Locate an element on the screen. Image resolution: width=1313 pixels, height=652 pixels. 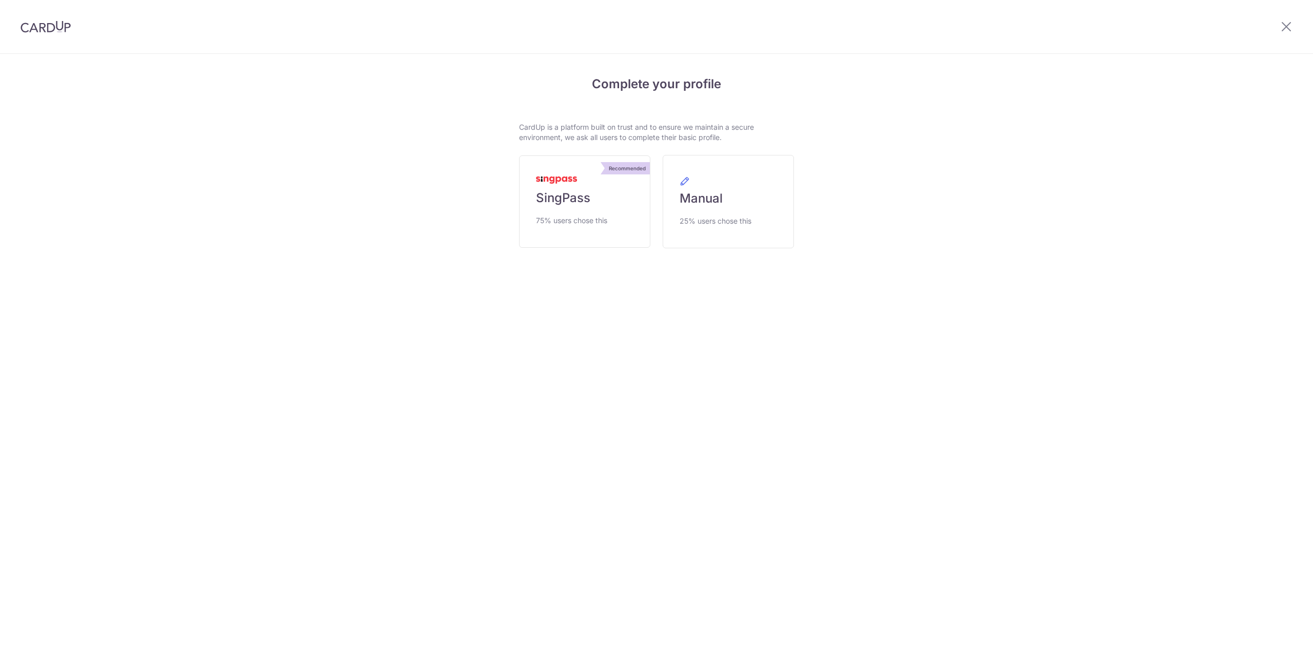
a: Recommended SingPass 75% users chose this is located at coordinates (585, 202).